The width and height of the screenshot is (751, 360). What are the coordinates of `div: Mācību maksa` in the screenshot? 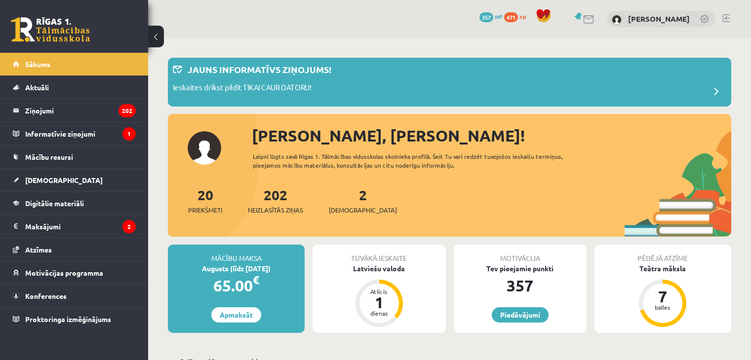 It's located at (236, 254).